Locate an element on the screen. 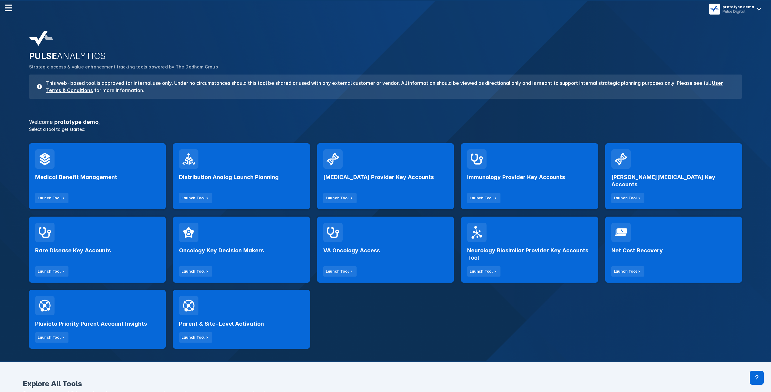  a: Distribution Analog Launch PlanningLaunch Tool is located at coordinates (241, 176).